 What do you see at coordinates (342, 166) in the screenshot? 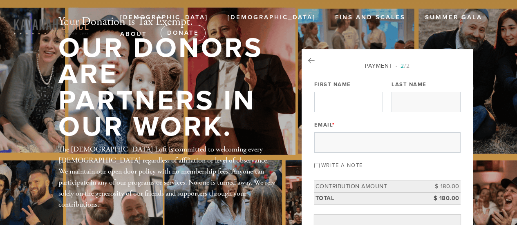
I see `label: Write a note` at bounding box center [342, 166].